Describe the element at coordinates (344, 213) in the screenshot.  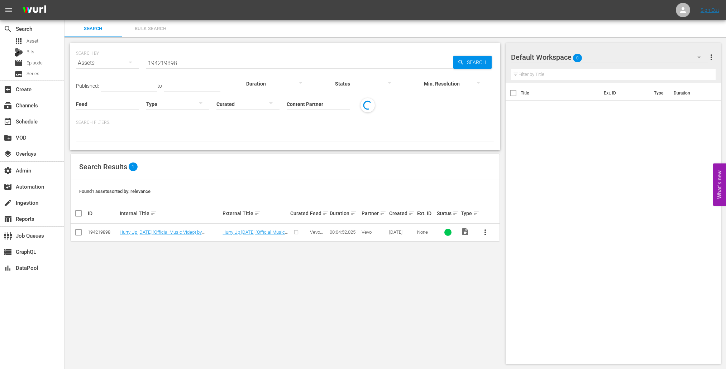
I see `div: Duration` at that location.